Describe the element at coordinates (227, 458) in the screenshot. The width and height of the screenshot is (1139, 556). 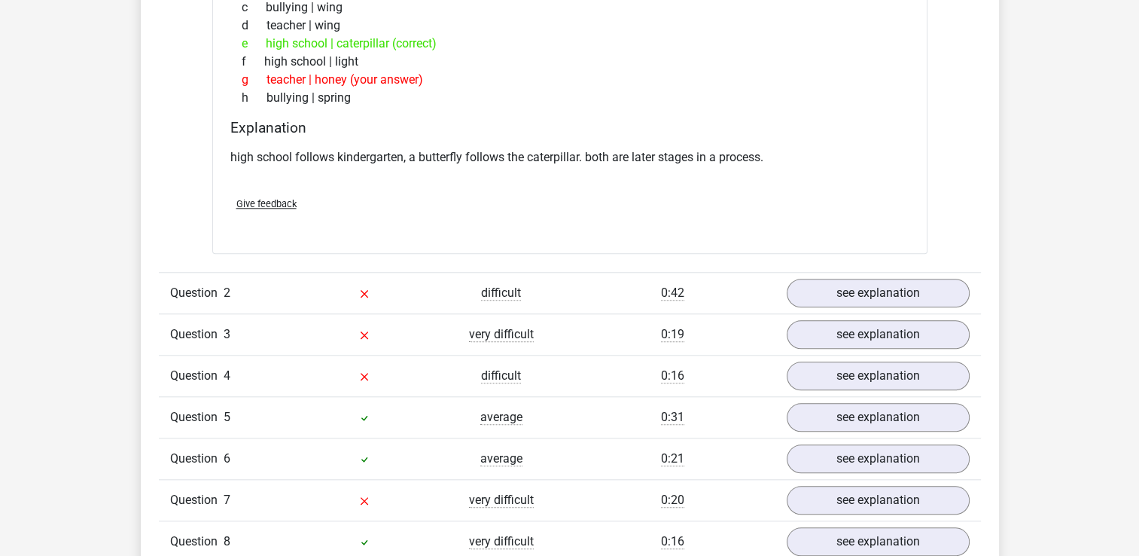
I see `span: 6` at that location.